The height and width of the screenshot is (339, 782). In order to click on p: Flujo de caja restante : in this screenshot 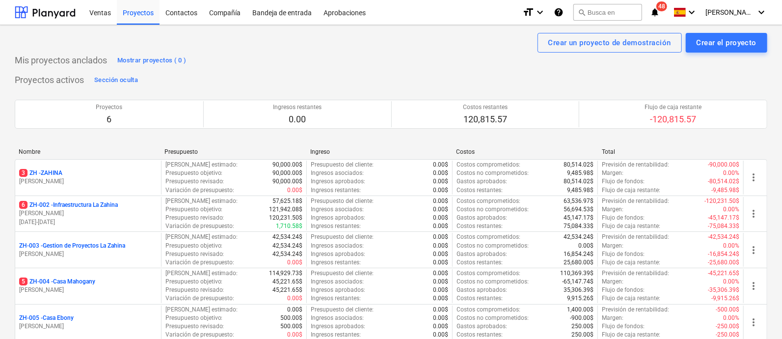, I will do `click(631, 226)`.